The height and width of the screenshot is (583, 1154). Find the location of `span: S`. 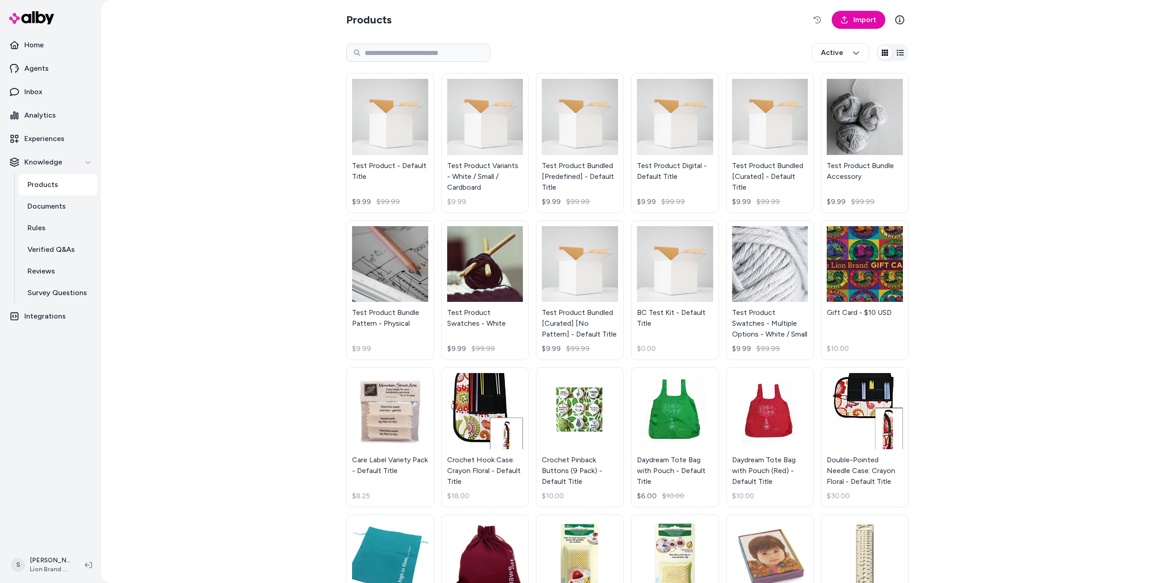

span: S is located at coordinates (18, 565).